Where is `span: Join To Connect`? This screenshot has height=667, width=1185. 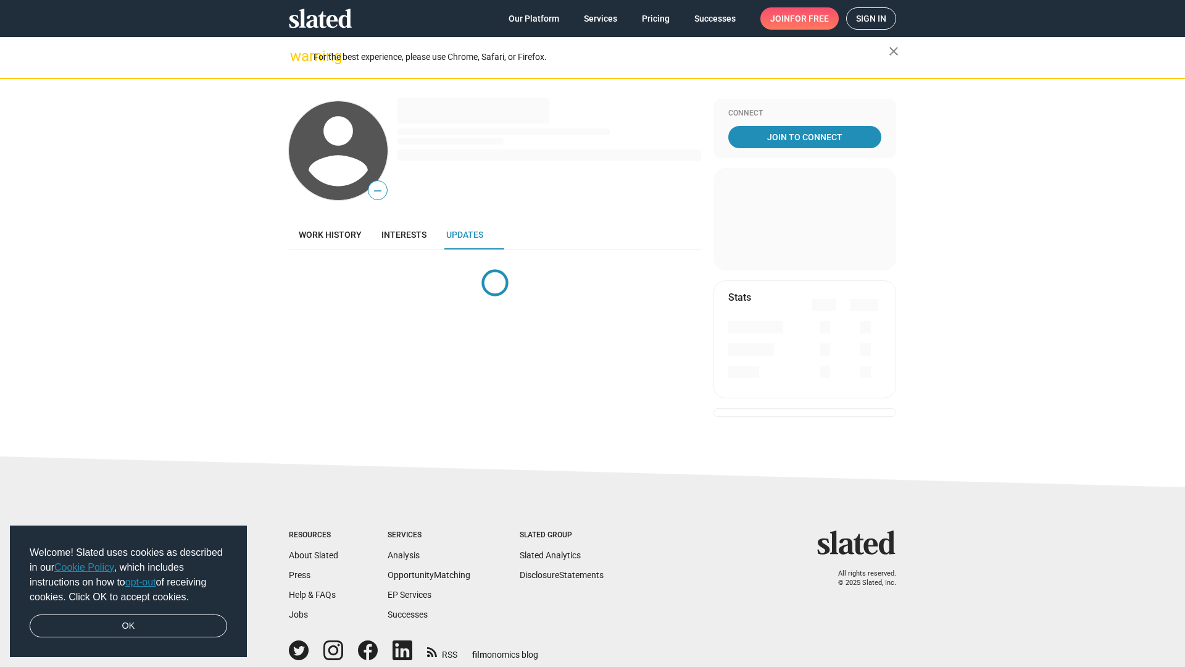
span: Join To Connect is located at coordinates (805, 137).